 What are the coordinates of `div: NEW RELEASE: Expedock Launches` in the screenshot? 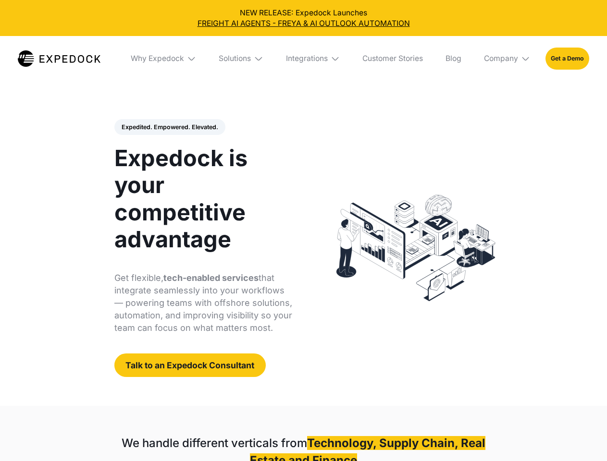 It's located at (304, 18).